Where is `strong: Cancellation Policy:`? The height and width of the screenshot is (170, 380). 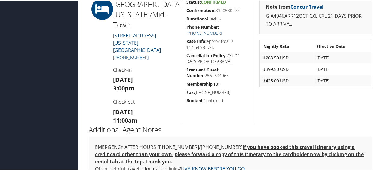
strong: Cancellation Policy: is located at coordinates (207, 55).